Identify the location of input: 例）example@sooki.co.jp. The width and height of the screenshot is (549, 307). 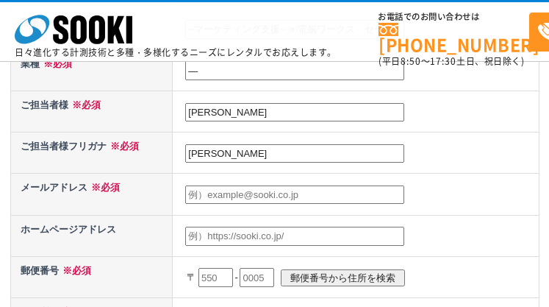
(295, 195).